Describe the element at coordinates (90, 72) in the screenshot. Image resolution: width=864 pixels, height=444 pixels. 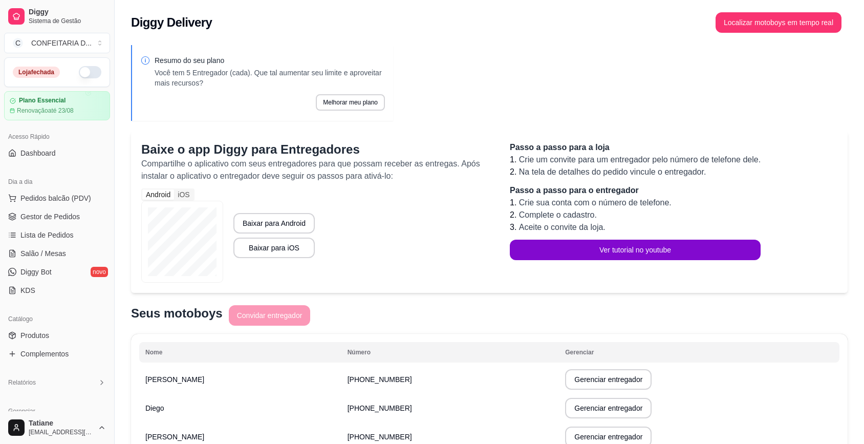
I see `button: Alterar Status` at that location.